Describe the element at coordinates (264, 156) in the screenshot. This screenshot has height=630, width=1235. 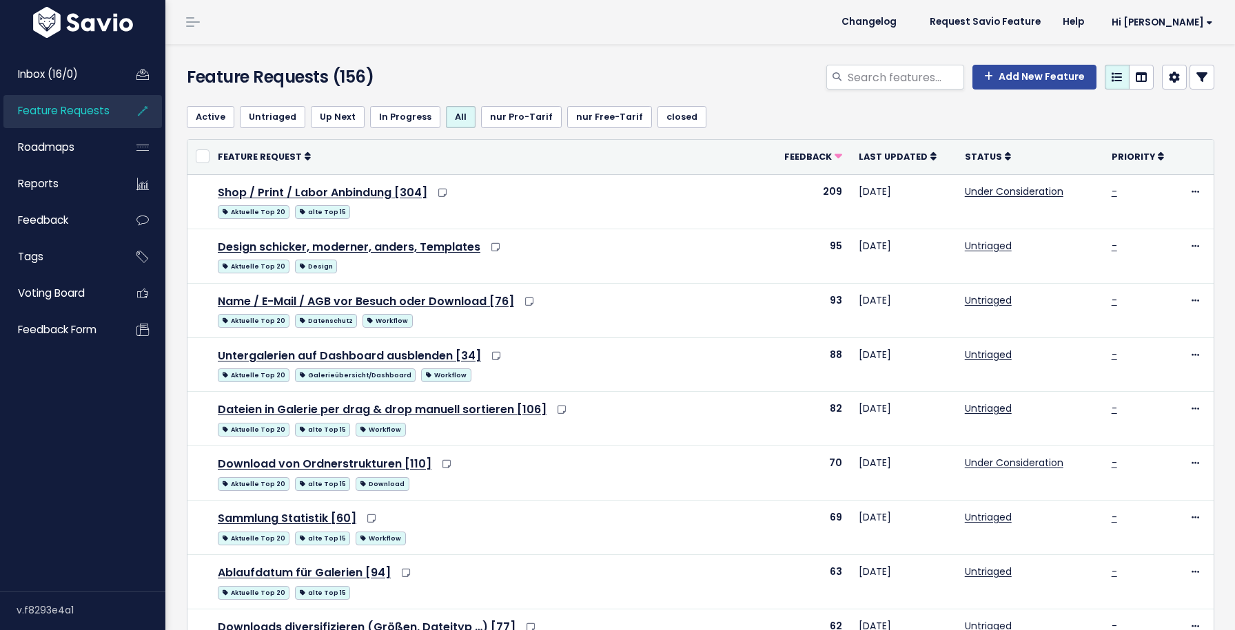
I see `a: Feature Request` at that location.